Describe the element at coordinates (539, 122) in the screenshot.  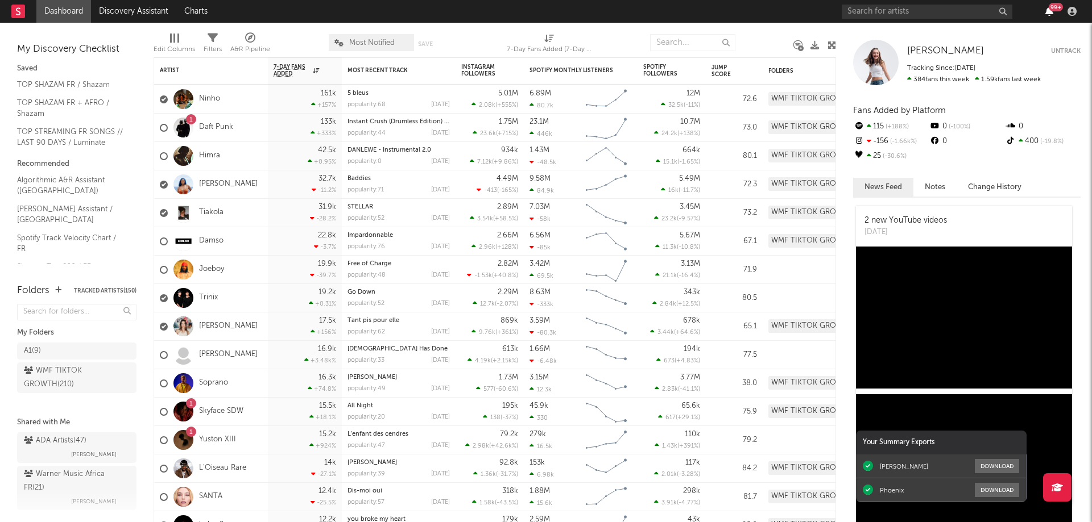
I see `div: 23.1M` at that location.